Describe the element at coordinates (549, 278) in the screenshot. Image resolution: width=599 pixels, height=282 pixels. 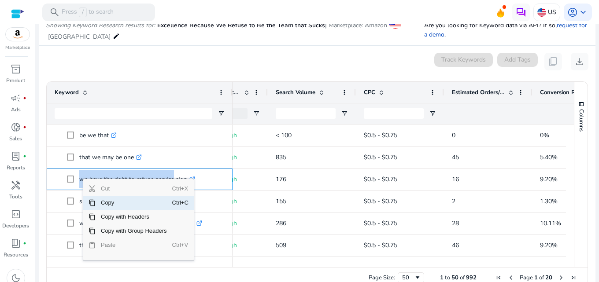
I see `span: 20` at that location.